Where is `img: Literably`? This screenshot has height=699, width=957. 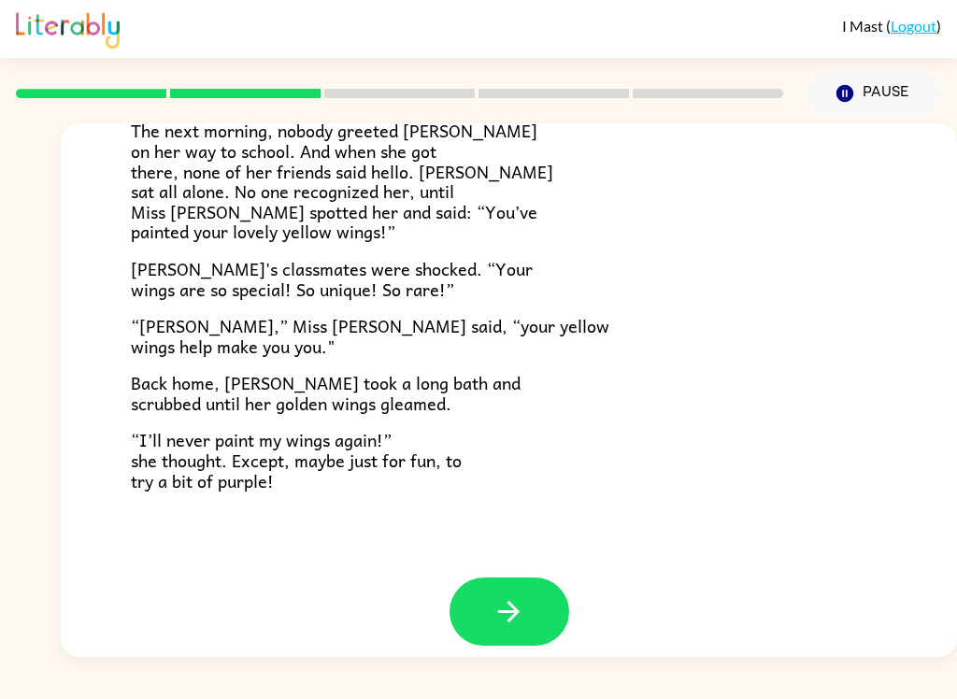 img: Literably is located at coordinates (67, 28).